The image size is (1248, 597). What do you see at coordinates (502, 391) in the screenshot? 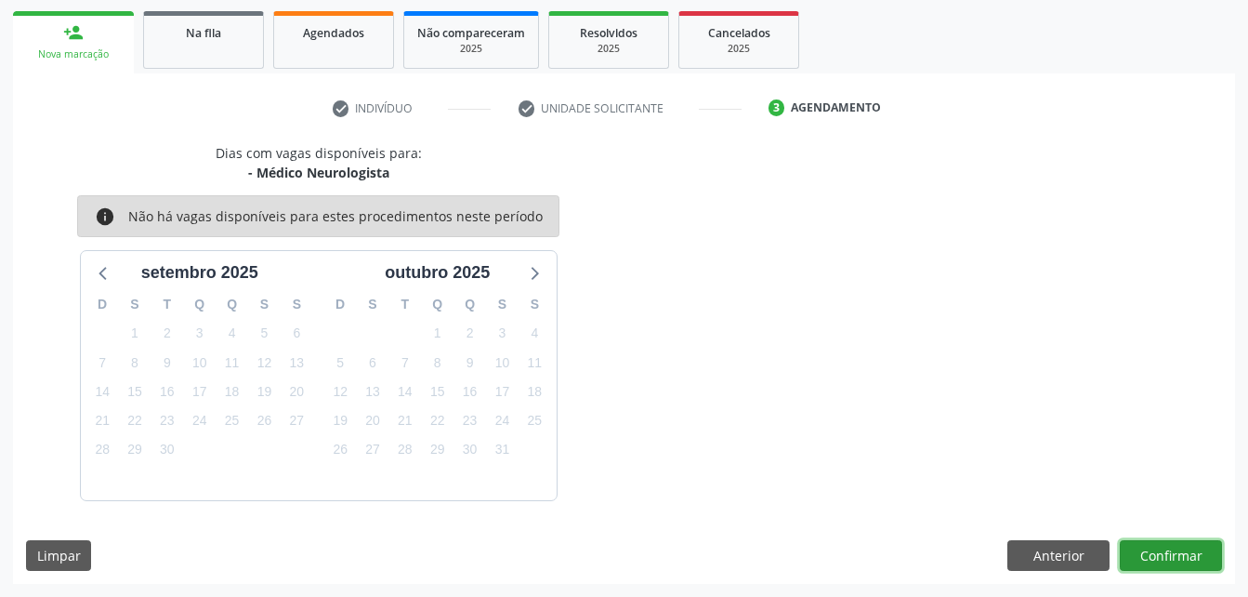
I see `span: sexta-feira, 17 de outubro de 2025` at bounding box center [502, 391].